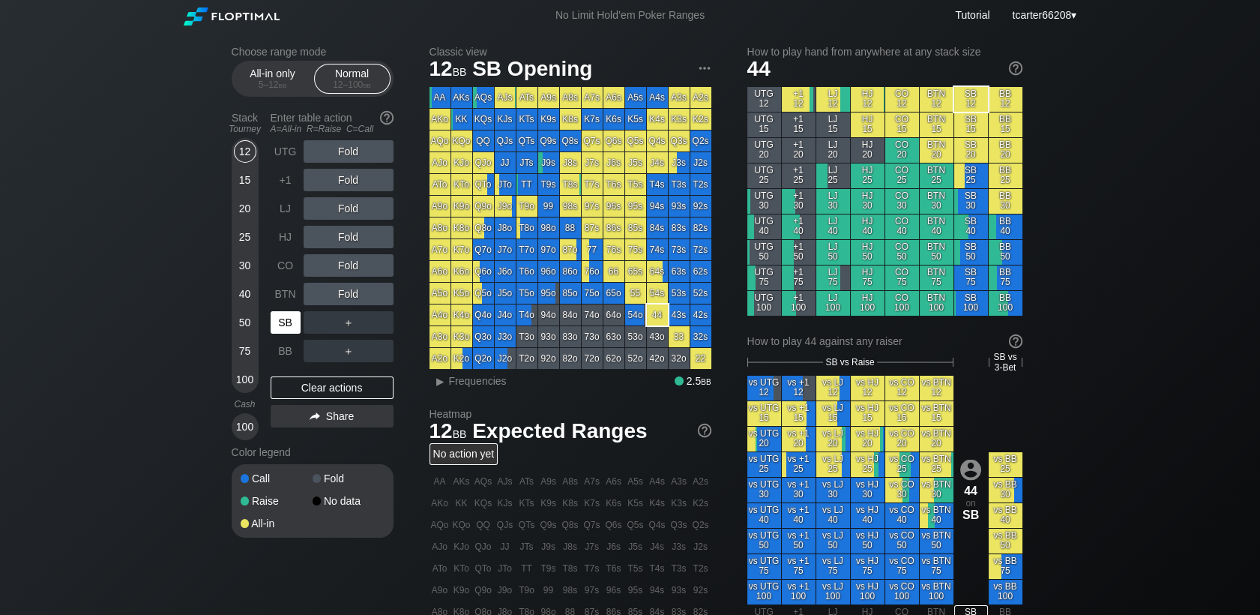 Image resolution: width=1260 pixels, height=615 pixels. I want to click on div: T4o, so click(527, 315).